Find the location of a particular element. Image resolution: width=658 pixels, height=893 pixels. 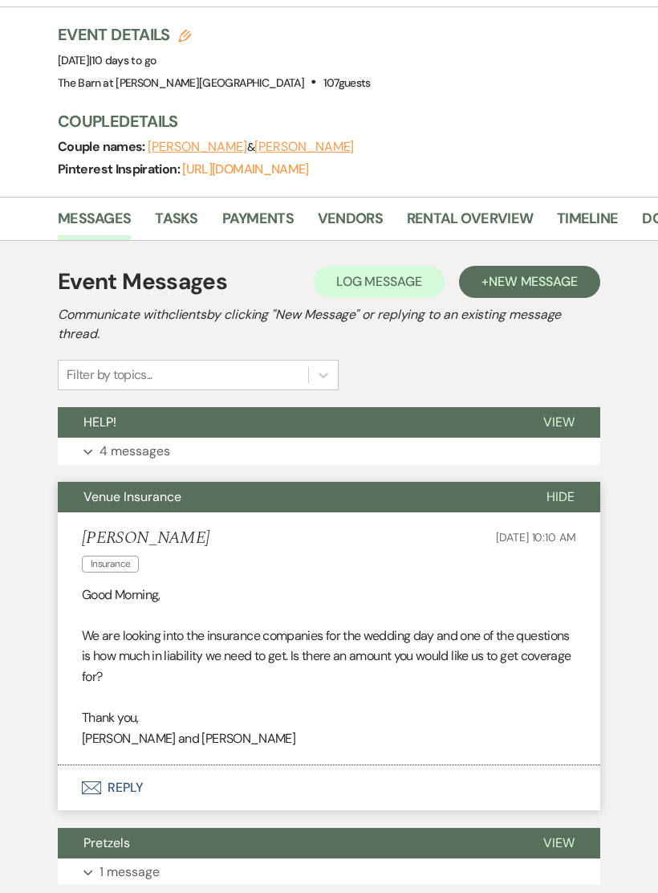

button: Hide is located at coordinates (560, 497).